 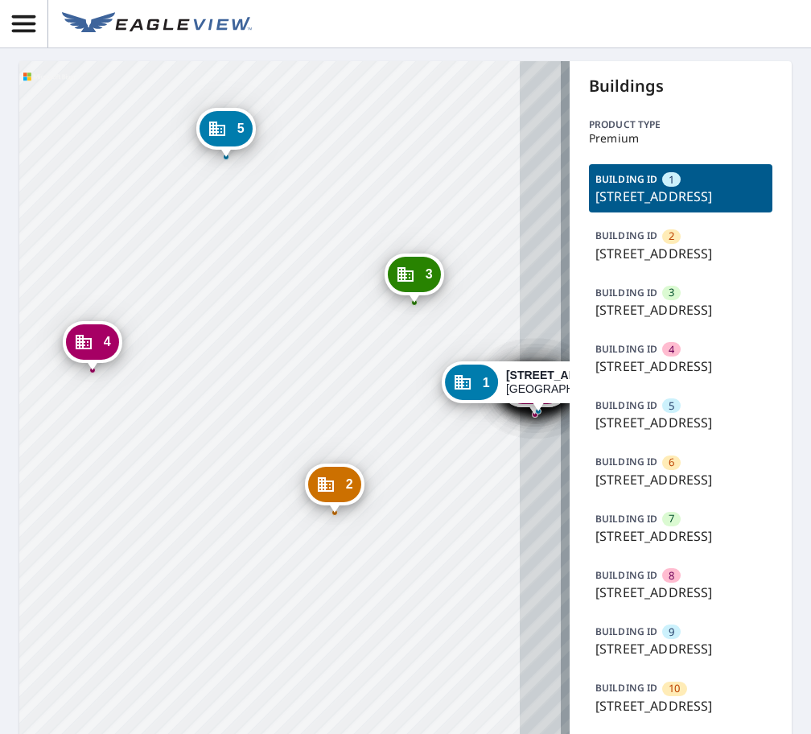 What do you see at coordinates (681, 125) in the screenshot?
I see `p: Product type` at bounding box center [681, 125].